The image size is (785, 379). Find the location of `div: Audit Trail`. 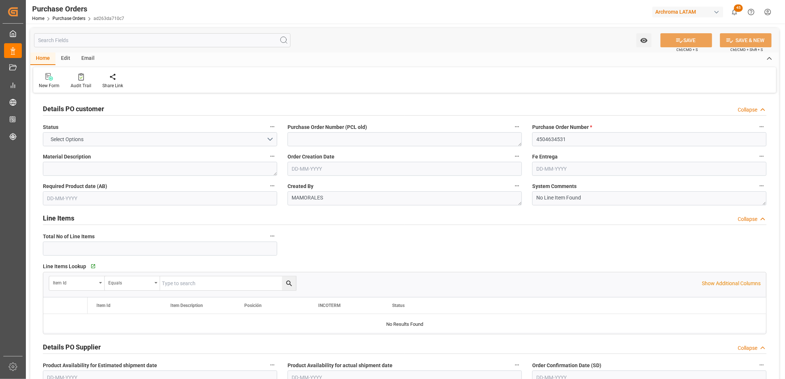

div: Audit Trail is located at coordinates (81, 86).